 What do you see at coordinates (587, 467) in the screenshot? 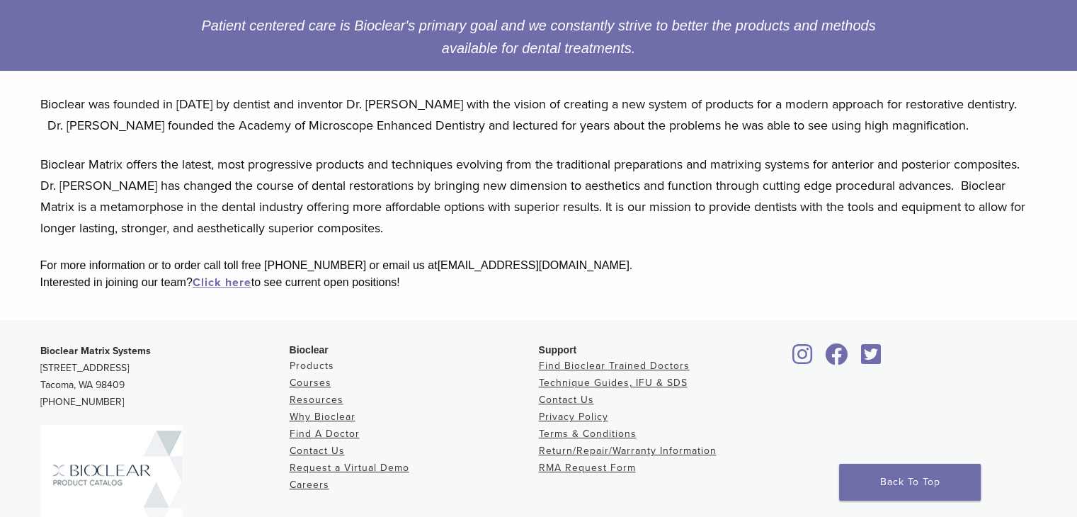
I see `a: RMA Request Form` at bounding box center [587, 467].